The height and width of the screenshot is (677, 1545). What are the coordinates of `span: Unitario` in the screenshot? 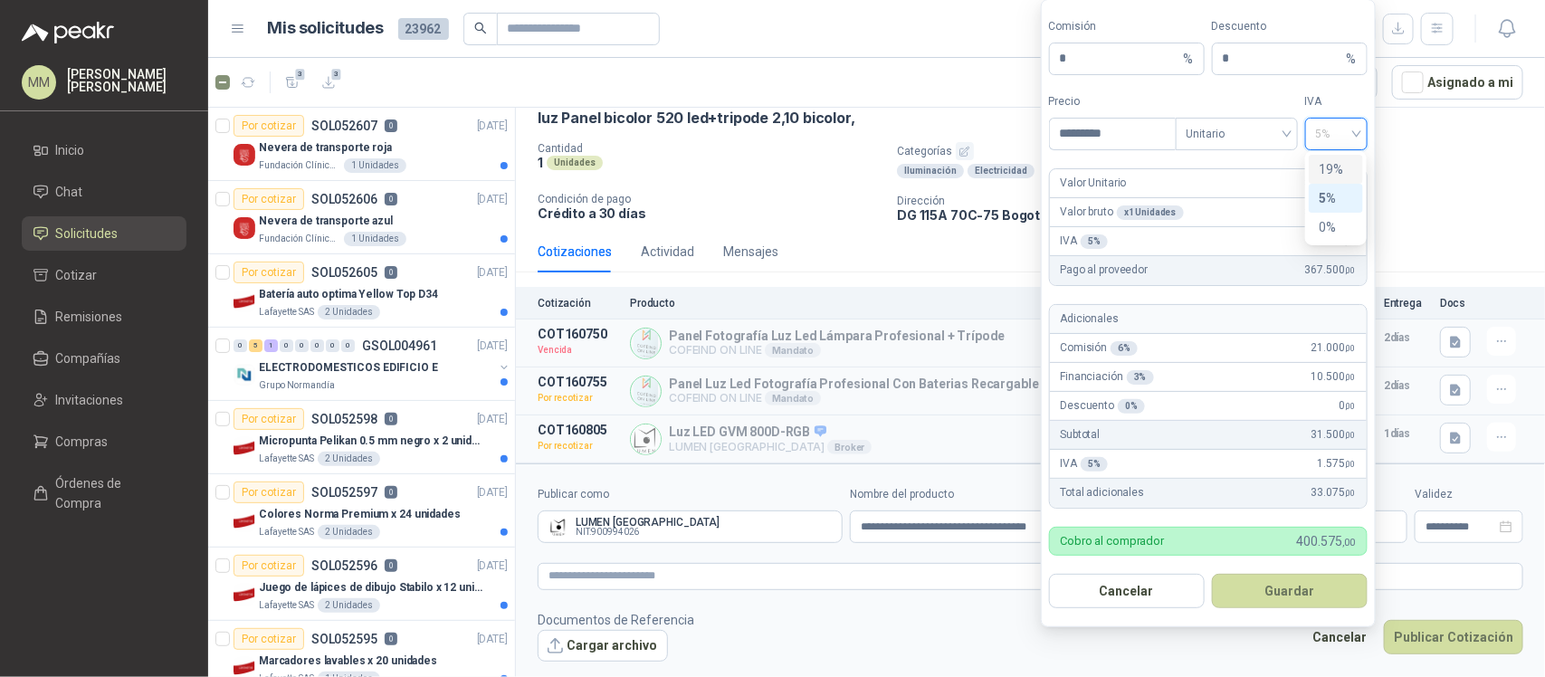 It's located at (1236, 134).